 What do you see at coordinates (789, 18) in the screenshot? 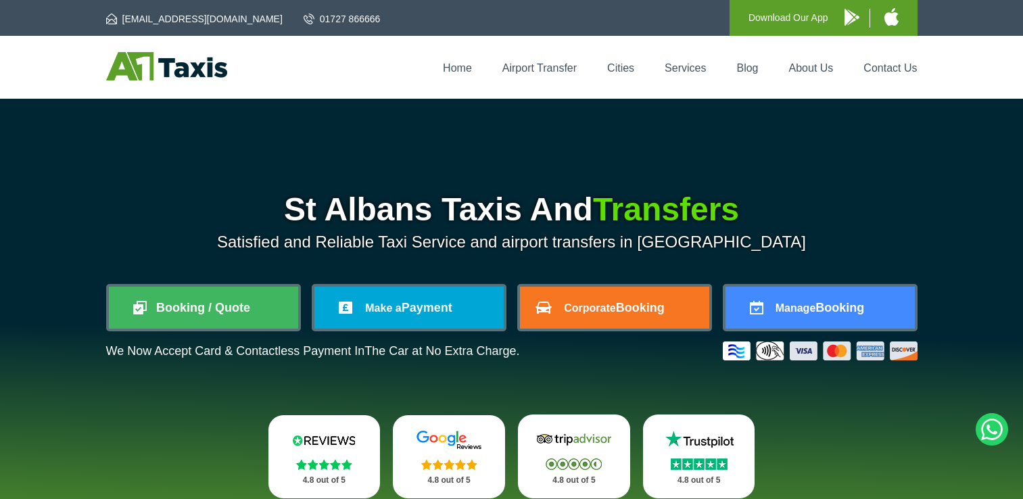
I see `p: Download Our App` at bounding box center [789, 18].